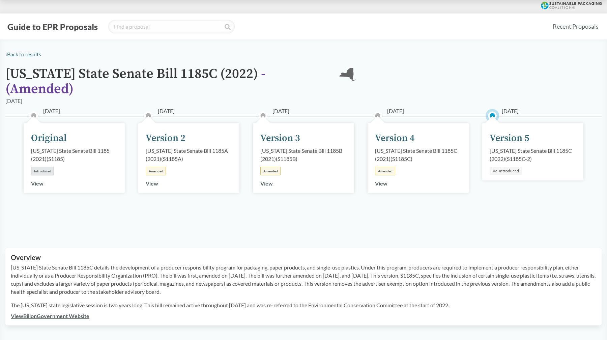 This screenshot has width=607, height=340. Describe the element at coordinates (280, 138) in the screenshot. I see `div: Version 3` at that location.